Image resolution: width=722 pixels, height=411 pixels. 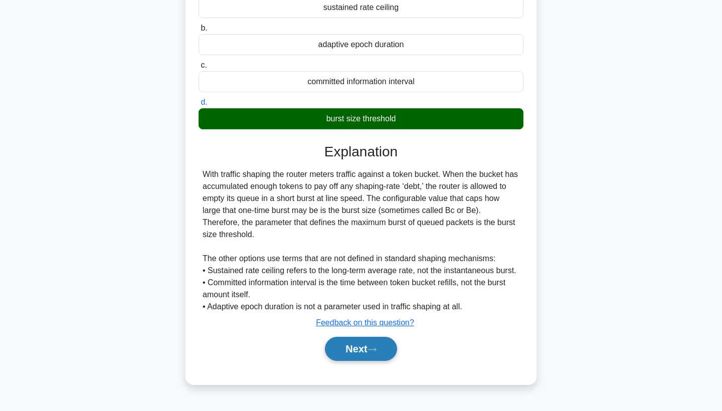 I want to click on div: adaptive epoch duration, so click(x=361, y=45).